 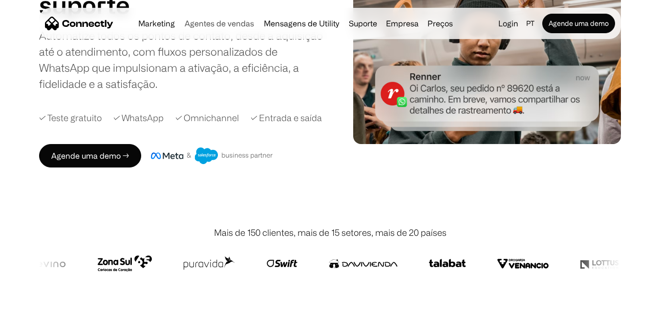 I want to click on a: Preços, so click(x=440, y=23).